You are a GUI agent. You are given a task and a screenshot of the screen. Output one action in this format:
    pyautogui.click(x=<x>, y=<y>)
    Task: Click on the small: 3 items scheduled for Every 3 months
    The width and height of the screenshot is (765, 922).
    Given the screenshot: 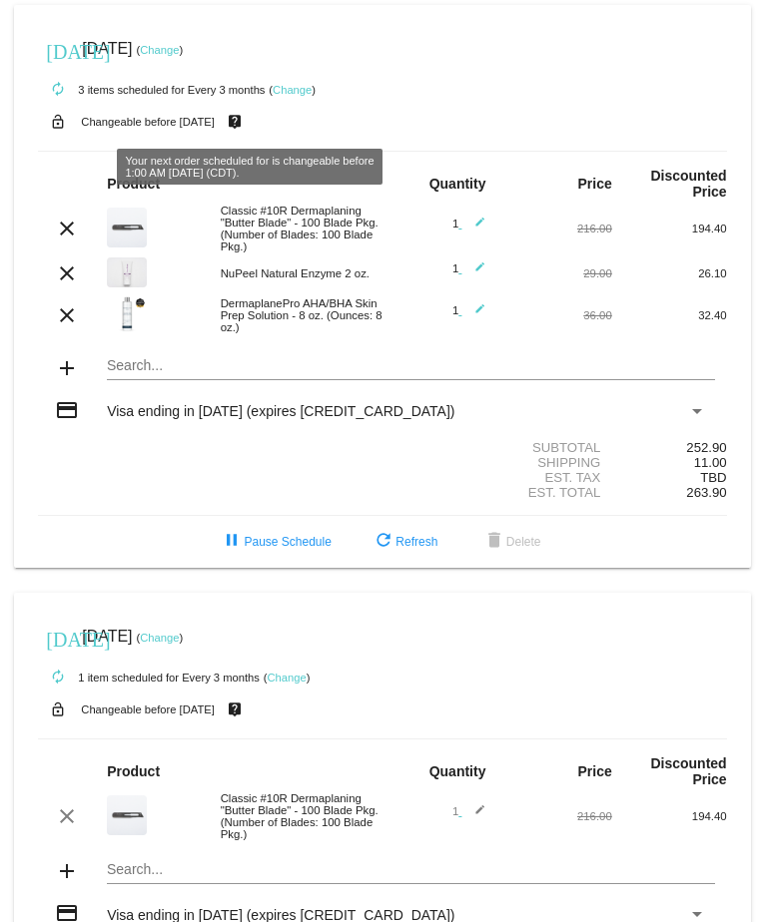 What is the action you would take?
    pyautogui.click(x=151, y=90)
    